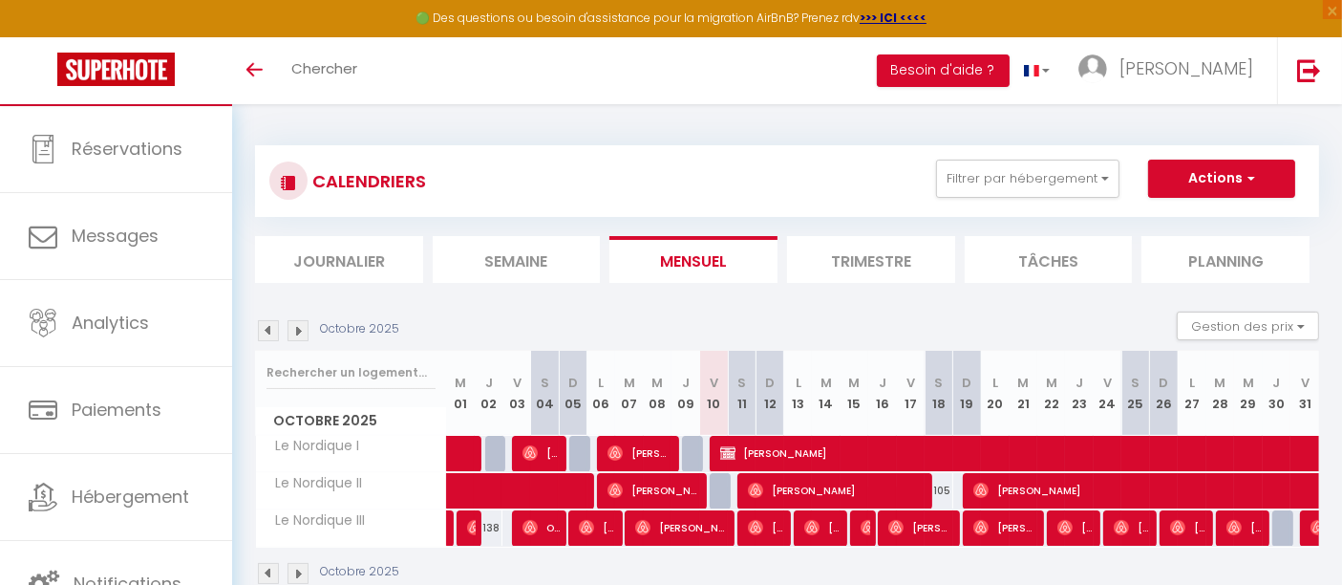 The width and height of the screenshot is (1342, 585). Describe the element at coordinates (367, 181) in the screenshot. I see `h3: CALENDRIERS` at that location.